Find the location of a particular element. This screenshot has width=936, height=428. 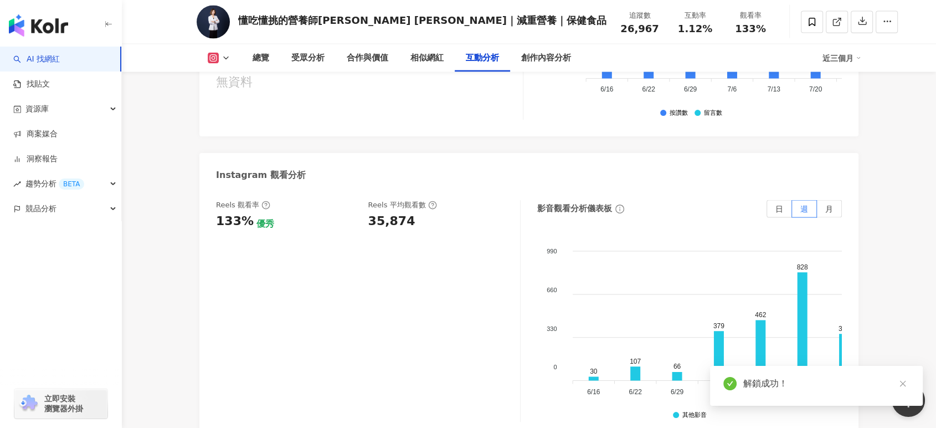

tspan: 7/20 is located at coordinates (816, 89).